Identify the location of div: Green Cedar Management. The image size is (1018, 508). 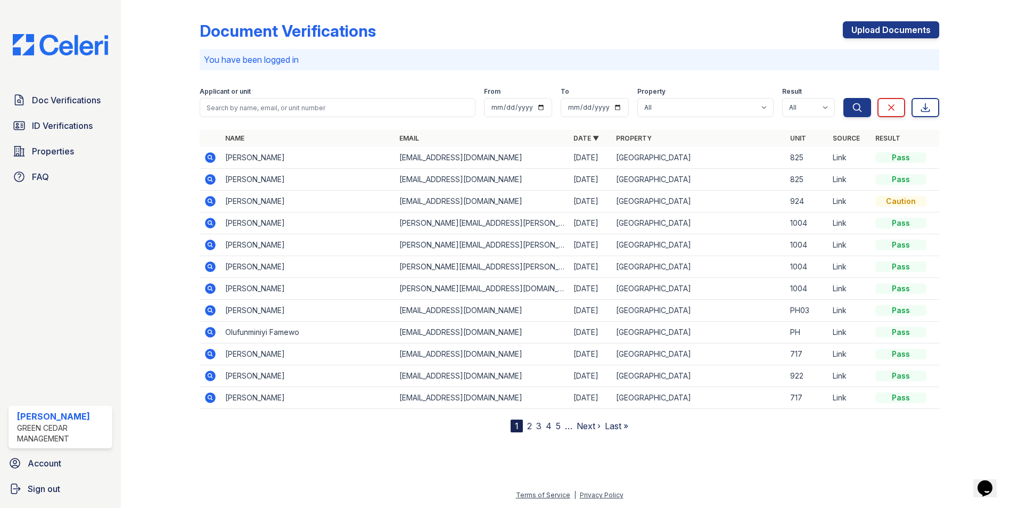
(62, 433).